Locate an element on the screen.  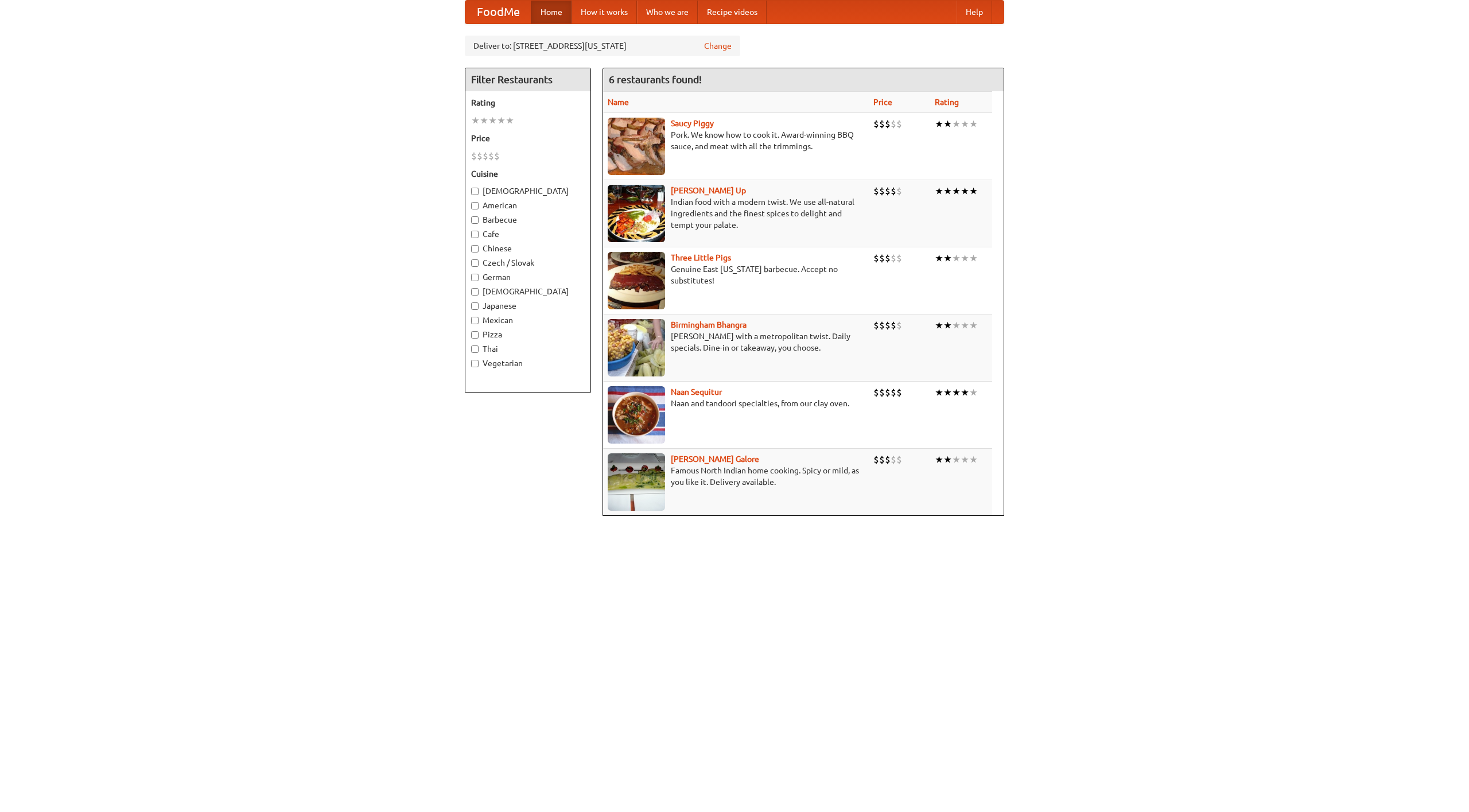
ng-pluralize: 6 restaurants found! is located at coordinates (656, 79).